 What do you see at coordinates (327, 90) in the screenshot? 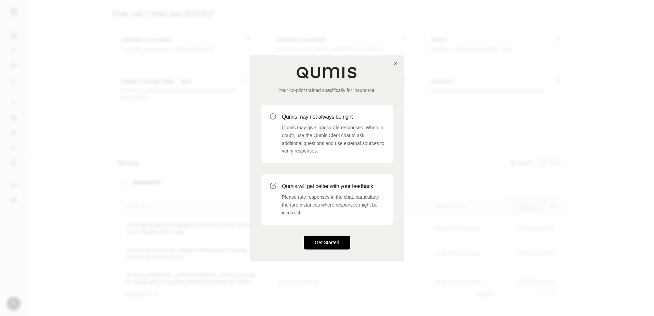
I see `p: Your co-pilot trained specifically for insurance.` at bounding box center [327, 90].